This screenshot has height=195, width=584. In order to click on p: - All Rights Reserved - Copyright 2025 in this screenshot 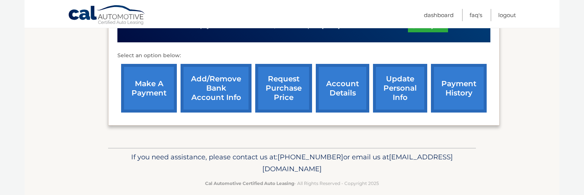, I will do `click(292, 183)`.